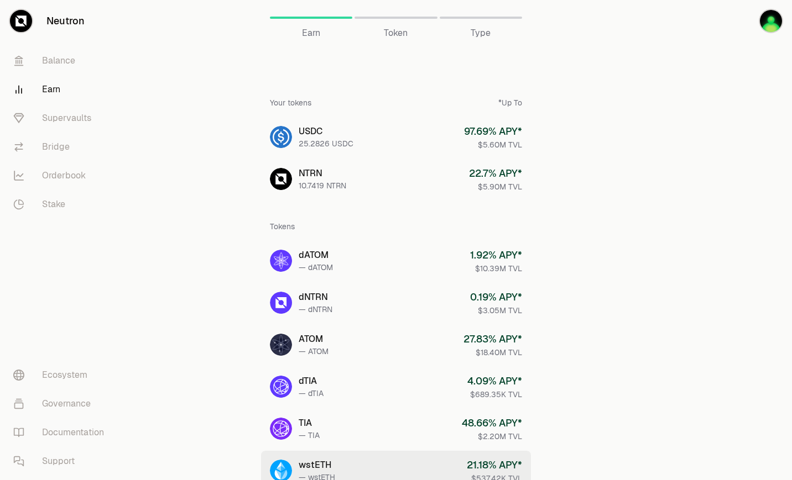 The width and height of the screenshot is (792, 480). I want to click on a: Supervaults, so click(62, 118).